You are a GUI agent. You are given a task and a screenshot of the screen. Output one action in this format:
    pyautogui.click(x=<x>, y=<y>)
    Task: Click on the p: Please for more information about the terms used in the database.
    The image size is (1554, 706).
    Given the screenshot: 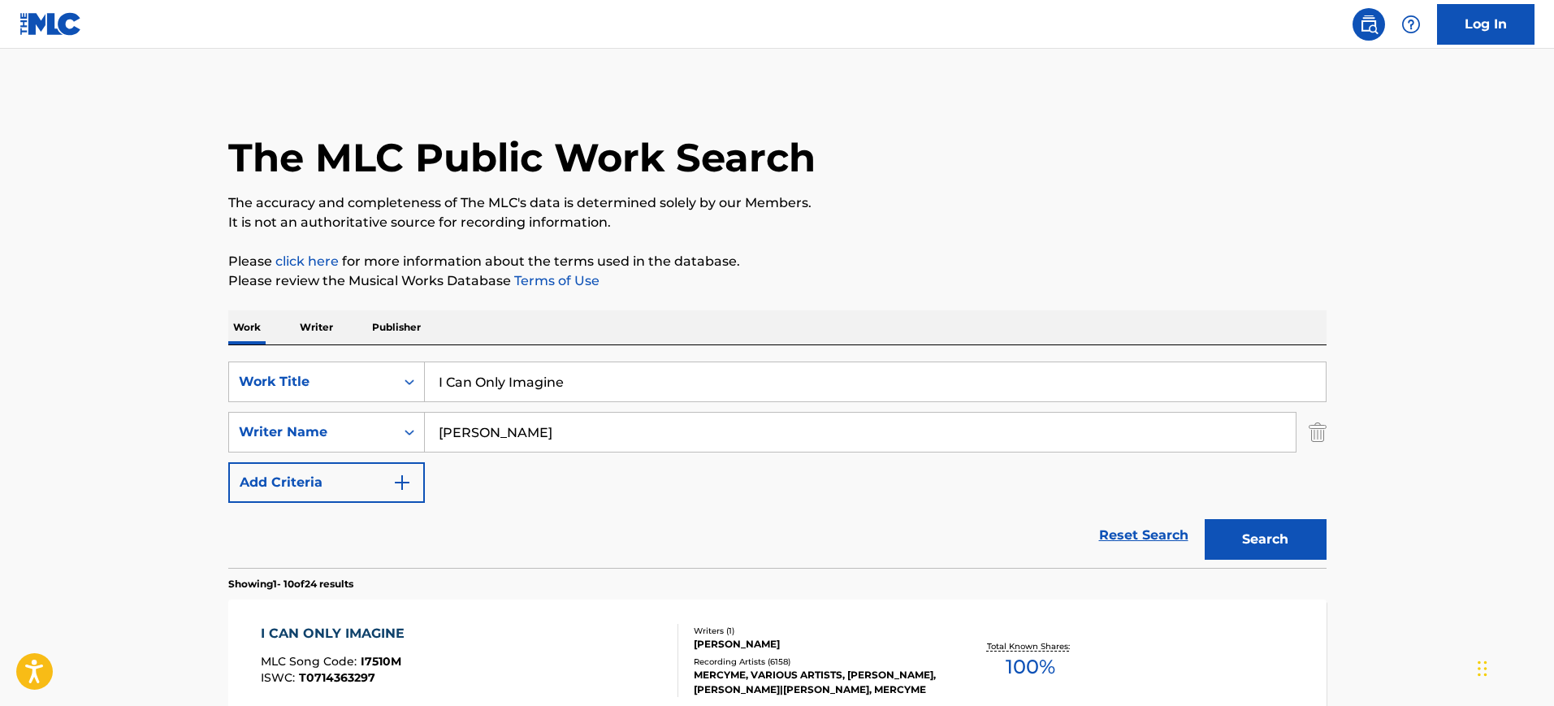 What is the action you would take?
    pyautogui.click(x=777, y=262)
    